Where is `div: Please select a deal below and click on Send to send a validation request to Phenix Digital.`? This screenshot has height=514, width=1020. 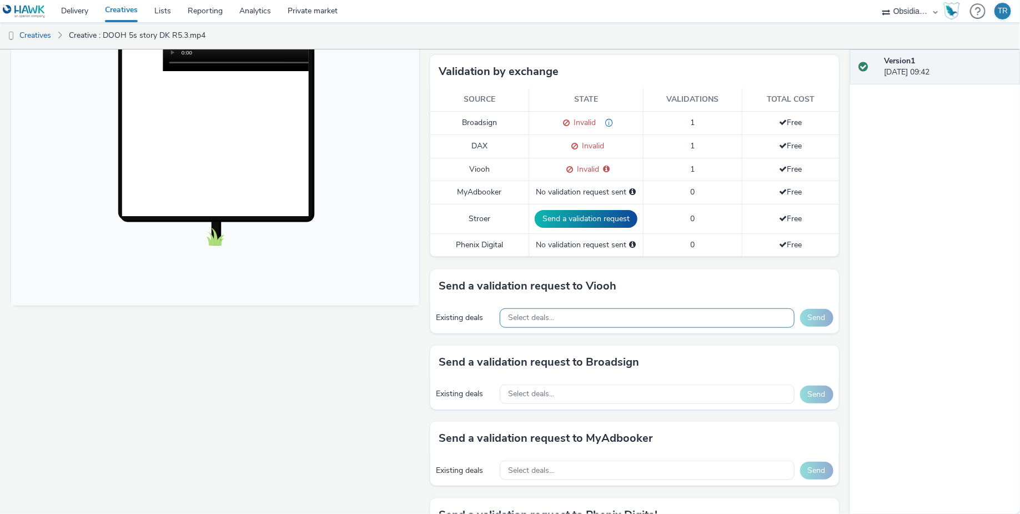 div: Please select a deal below and click on Send to send a validation request to Phenix Digital. is located at coordinates (632, 245).